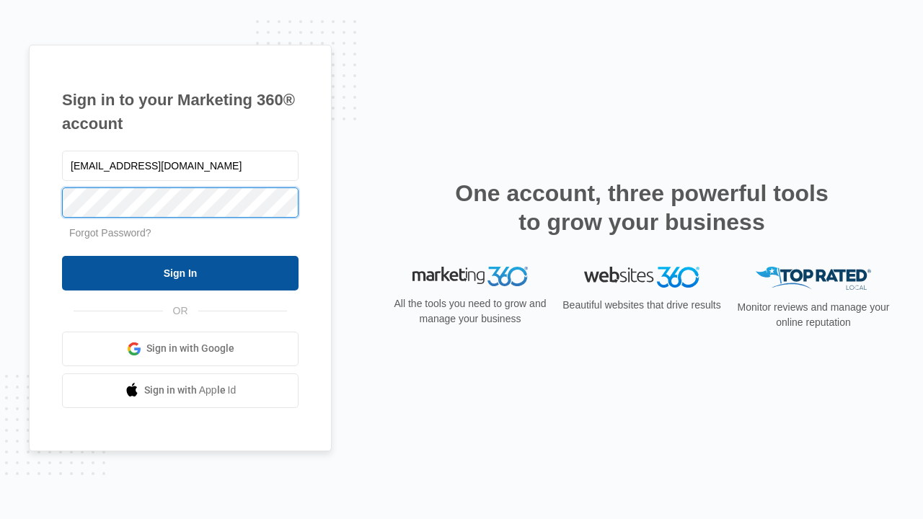 The height and width of the screenshot is (519, 923). I want to click on a: Sign in with Google, so click(180, 349).